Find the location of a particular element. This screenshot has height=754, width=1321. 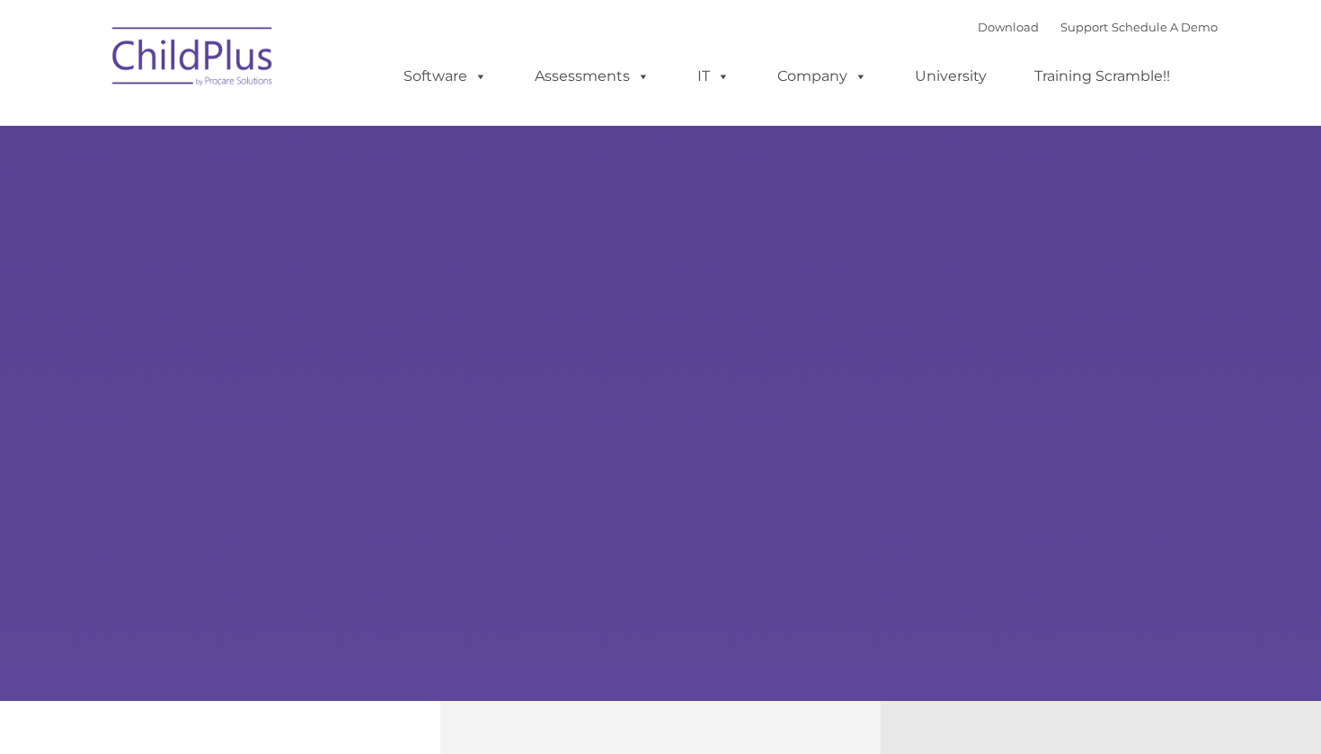

a: Download is located at coordinates (1008, 27).